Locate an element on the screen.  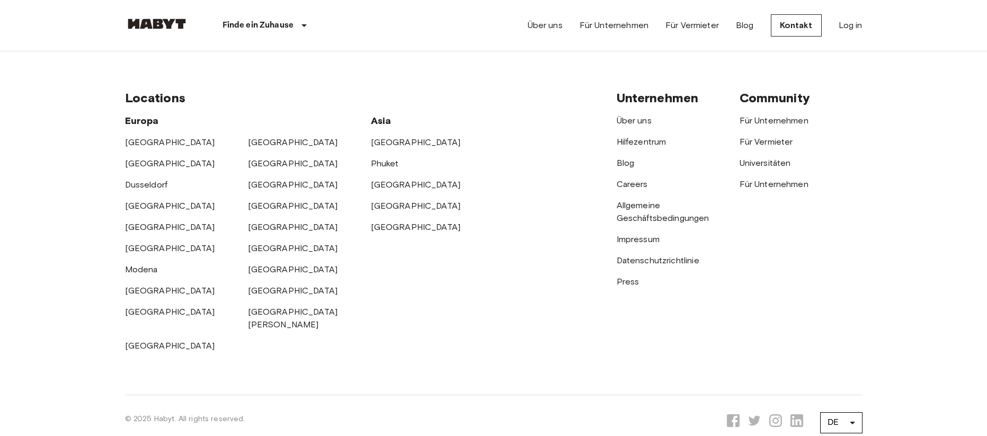
a: Hilfezentrum is located at coordinates (642, 142).